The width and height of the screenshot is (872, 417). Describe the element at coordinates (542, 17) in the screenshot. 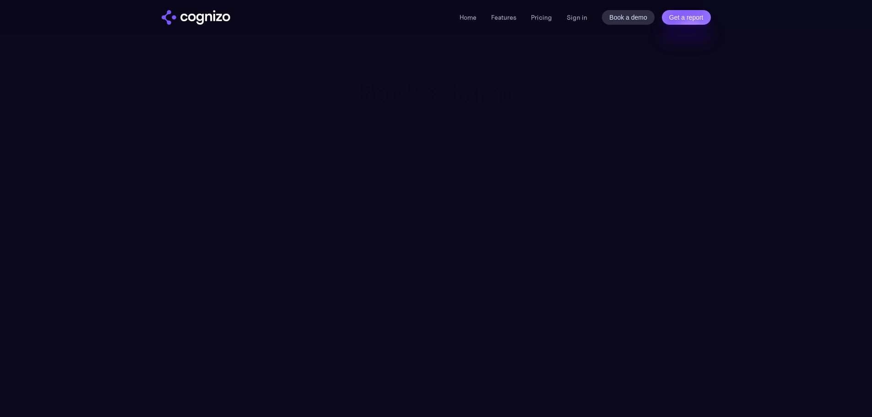

I see `a: Pricing` at that location.